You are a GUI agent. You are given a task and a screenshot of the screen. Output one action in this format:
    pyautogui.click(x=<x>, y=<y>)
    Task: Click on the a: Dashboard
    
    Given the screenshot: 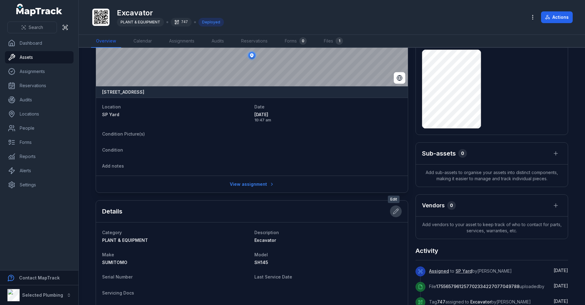 What is the action you would take?
    pyautogui.click(x=39, y=43)
    